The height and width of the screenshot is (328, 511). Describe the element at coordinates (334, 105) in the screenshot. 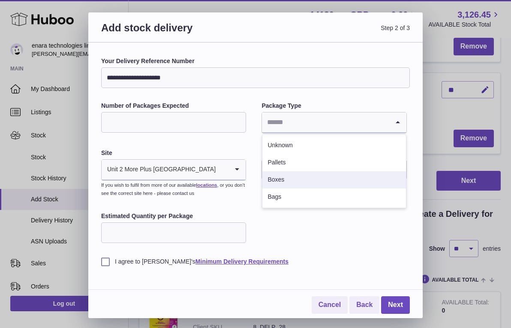

I see `label: Package Type` at that location.